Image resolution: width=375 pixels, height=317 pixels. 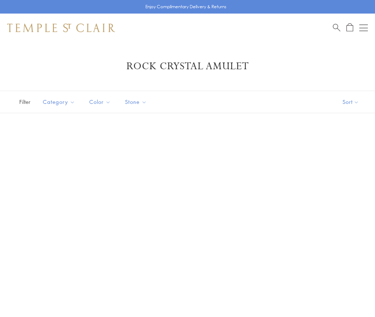 I want to click on span: Color, so click(x=101, y=102).